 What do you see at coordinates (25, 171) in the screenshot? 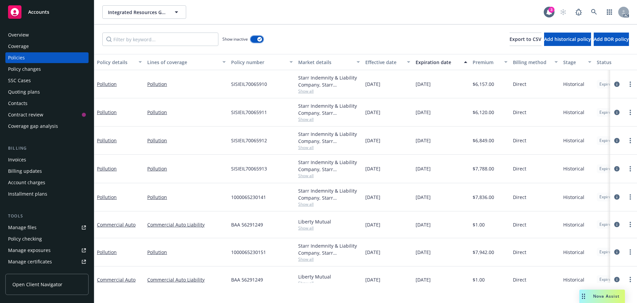
I see `div: Billing updates` at bounding box center [25, 171].